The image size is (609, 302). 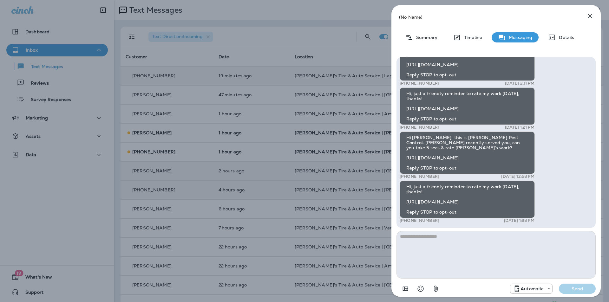 What do you see at coordinates (405, 289) in the screenshot?
I see `button: Add in a premade template` at bounding box center [405, 289].